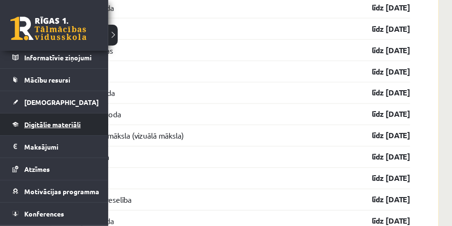 The height and width of the screenshot is (226, 452). What do you see at coordinates (54, 147) in the screenshot?
I see `a: Maksājumi` at bounding box center [54, 147].